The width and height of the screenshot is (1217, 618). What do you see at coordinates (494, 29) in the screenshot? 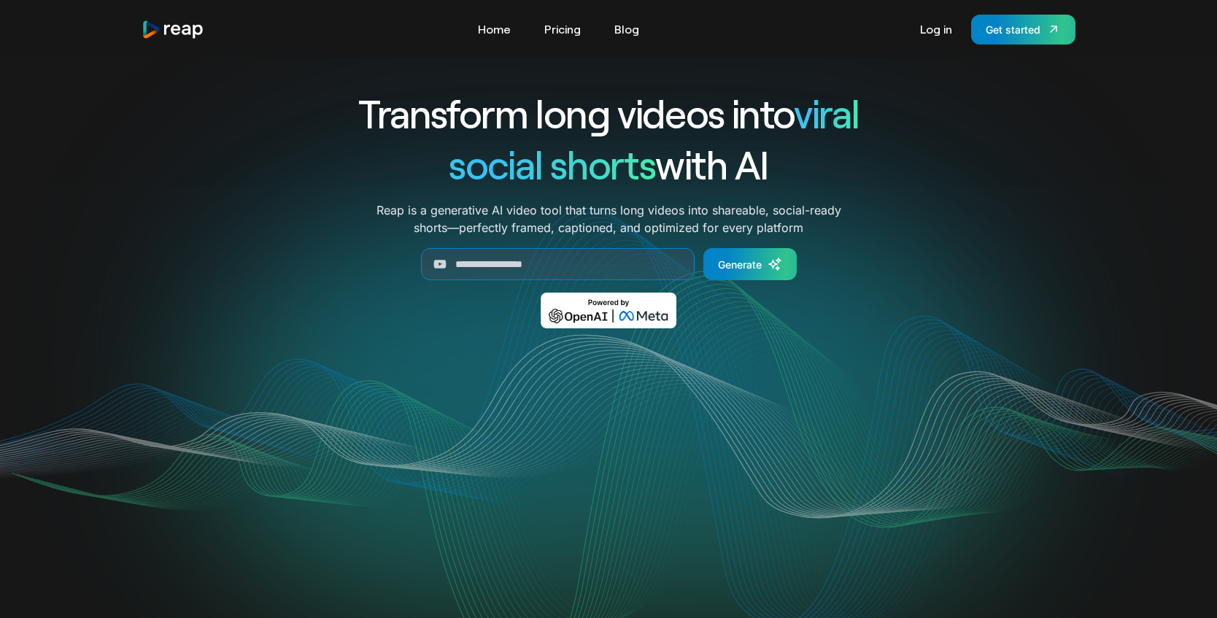
I see `a: Home` at bounding box center [494, 29].